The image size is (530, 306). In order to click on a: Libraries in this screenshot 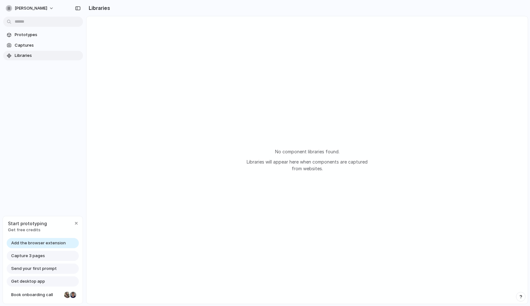, I will do `click(43, 56)`.